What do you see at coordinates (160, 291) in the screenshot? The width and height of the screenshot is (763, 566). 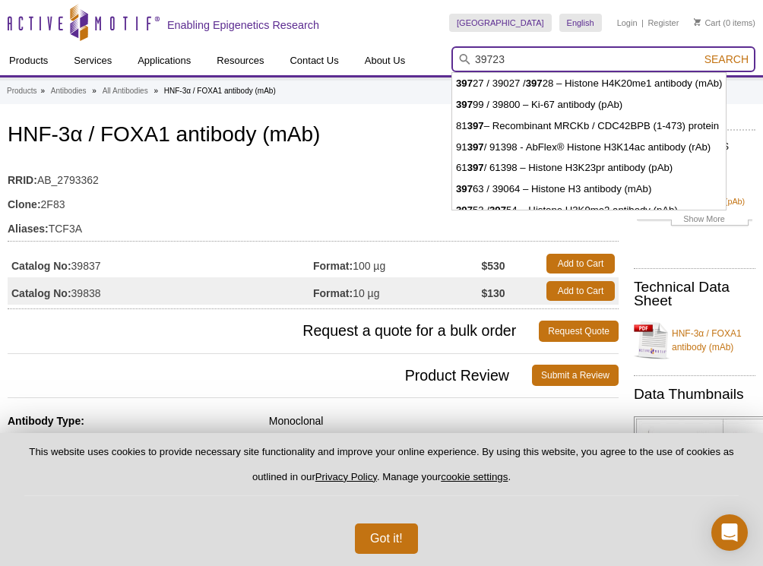 I see `td: 39838` at bounding box center [160, 291].